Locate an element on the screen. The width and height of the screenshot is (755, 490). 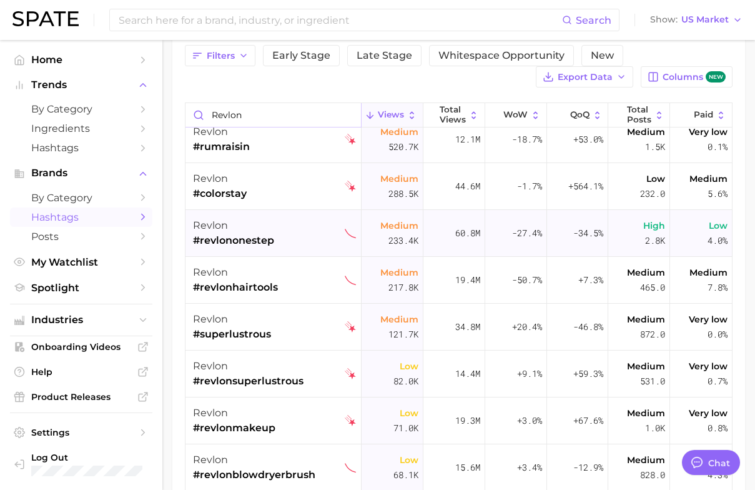
span: +59.3% is located at coordinates (588, 373).